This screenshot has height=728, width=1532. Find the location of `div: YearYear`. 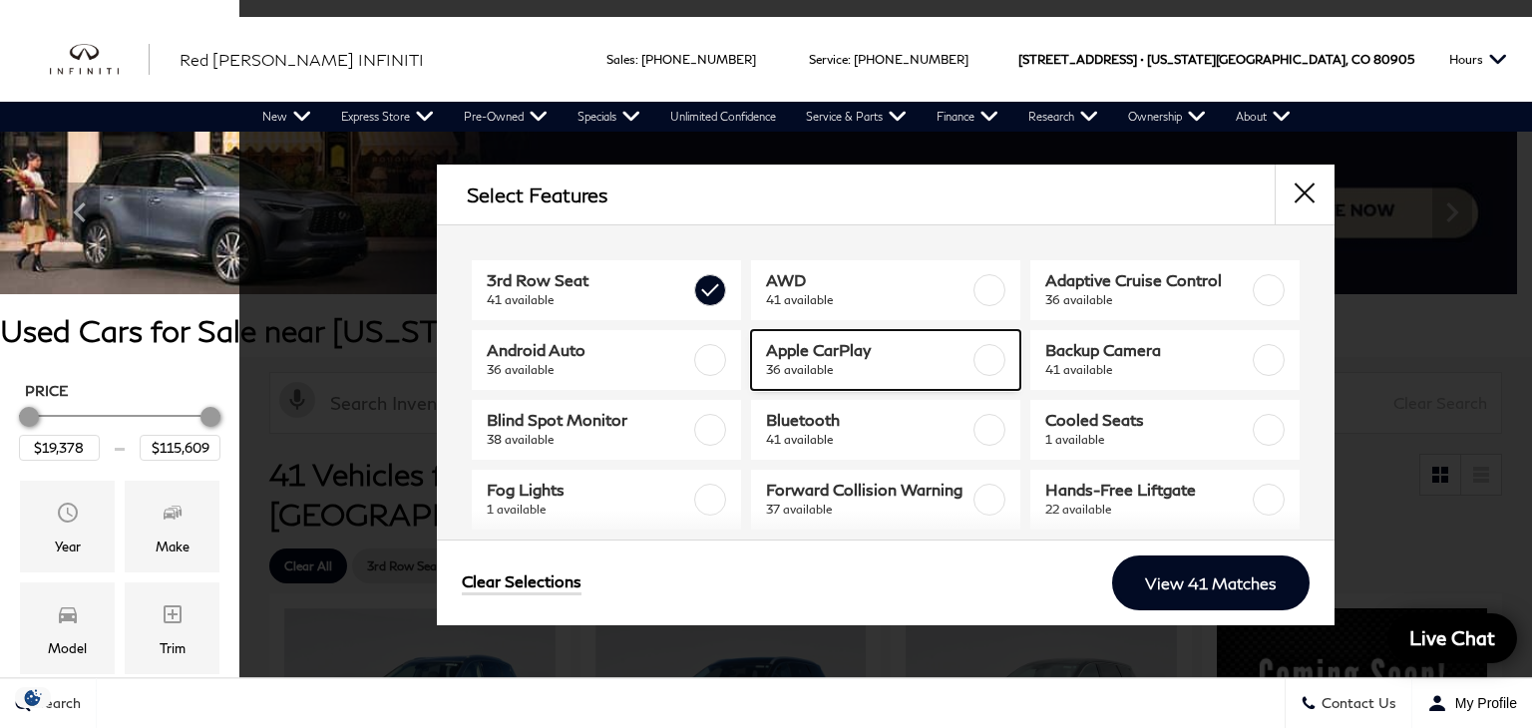

div: YearYear is located at coordinates (67, 526).